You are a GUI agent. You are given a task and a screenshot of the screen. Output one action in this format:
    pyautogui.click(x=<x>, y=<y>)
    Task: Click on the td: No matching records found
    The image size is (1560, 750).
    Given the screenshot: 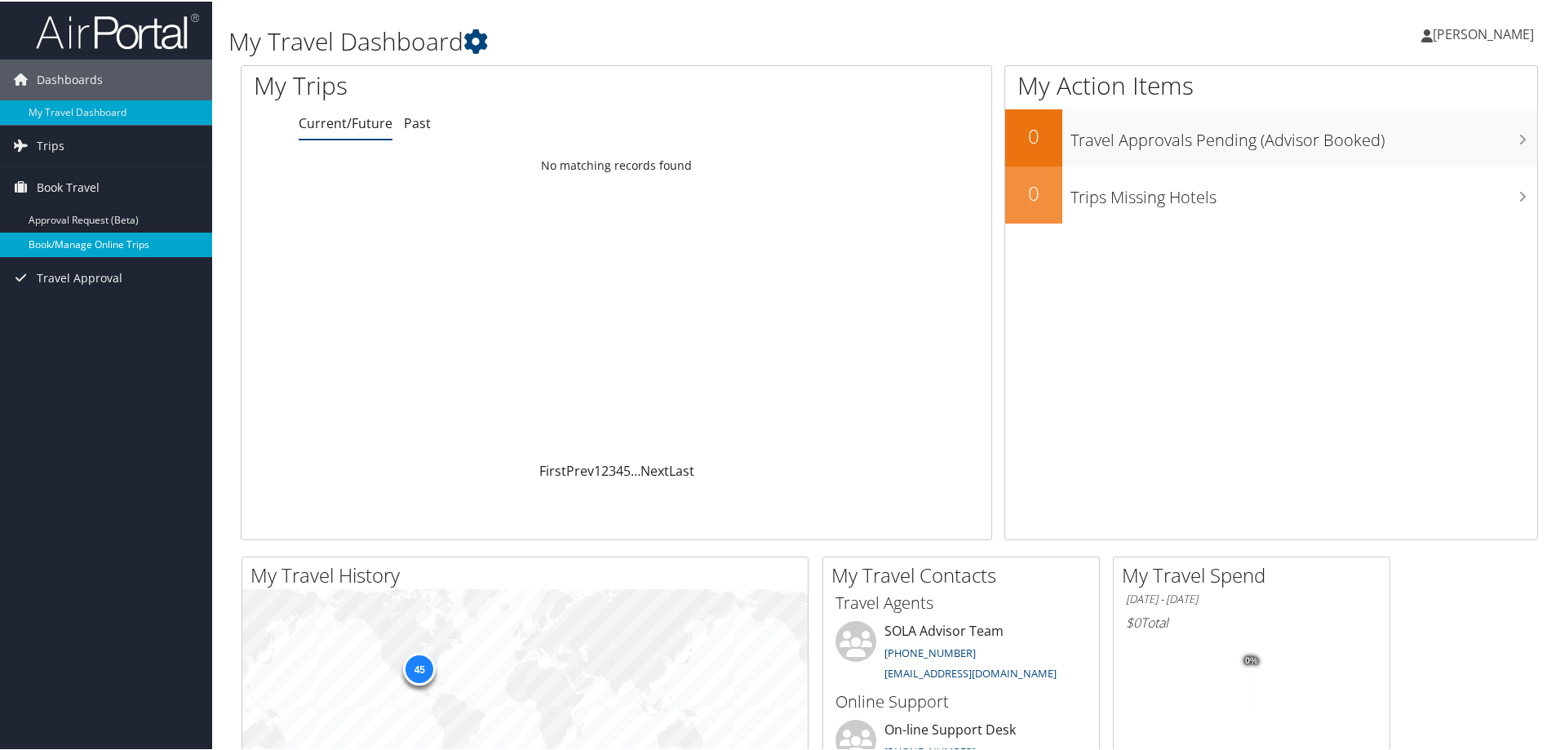 What is the action you would take?
    pyautogui.click(x=616, y=164)
    